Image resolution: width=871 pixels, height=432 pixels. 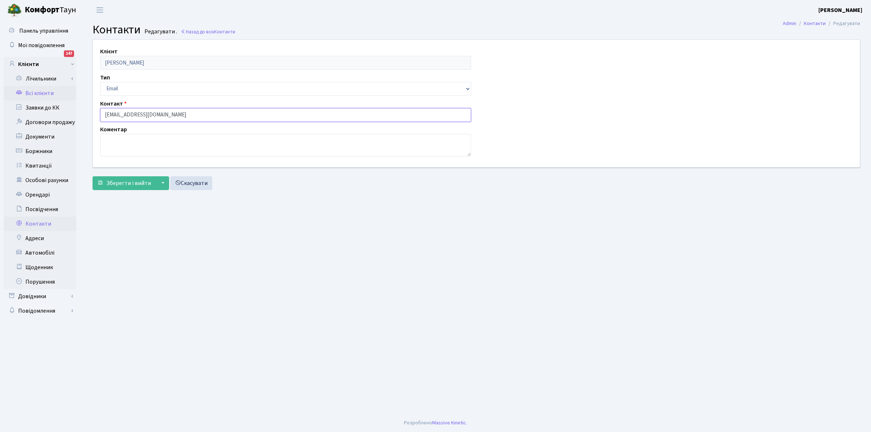 I want to click on a: Скасувати, so click(x=191, y=183).